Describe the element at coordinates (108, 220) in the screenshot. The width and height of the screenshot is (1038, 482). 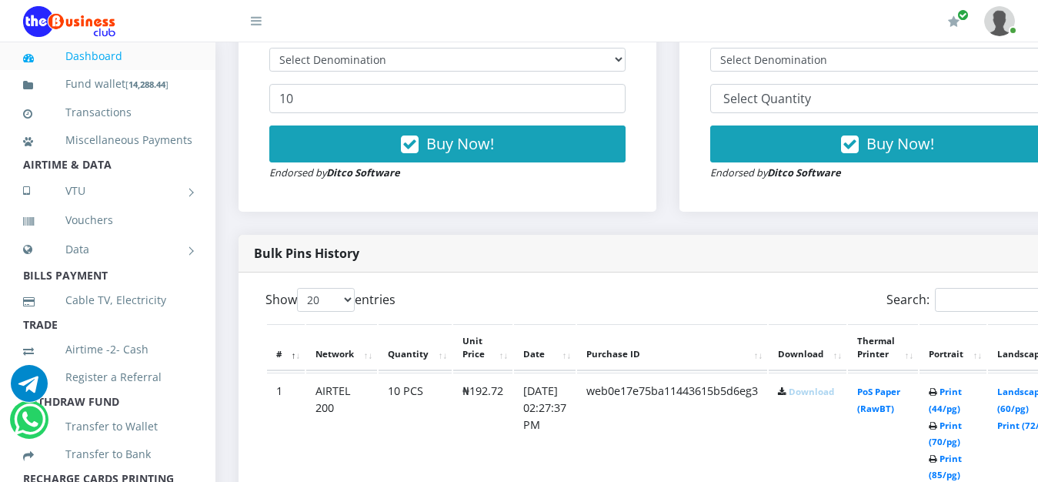
I see `a: Vouchers` at that location.